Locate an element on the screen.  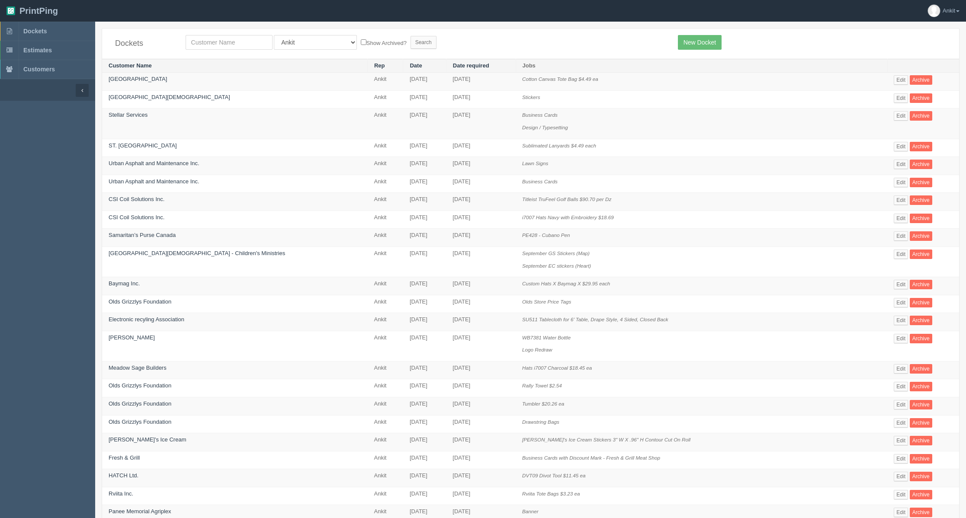
a: Baymag Inc. is located at coordinates (124, 283).